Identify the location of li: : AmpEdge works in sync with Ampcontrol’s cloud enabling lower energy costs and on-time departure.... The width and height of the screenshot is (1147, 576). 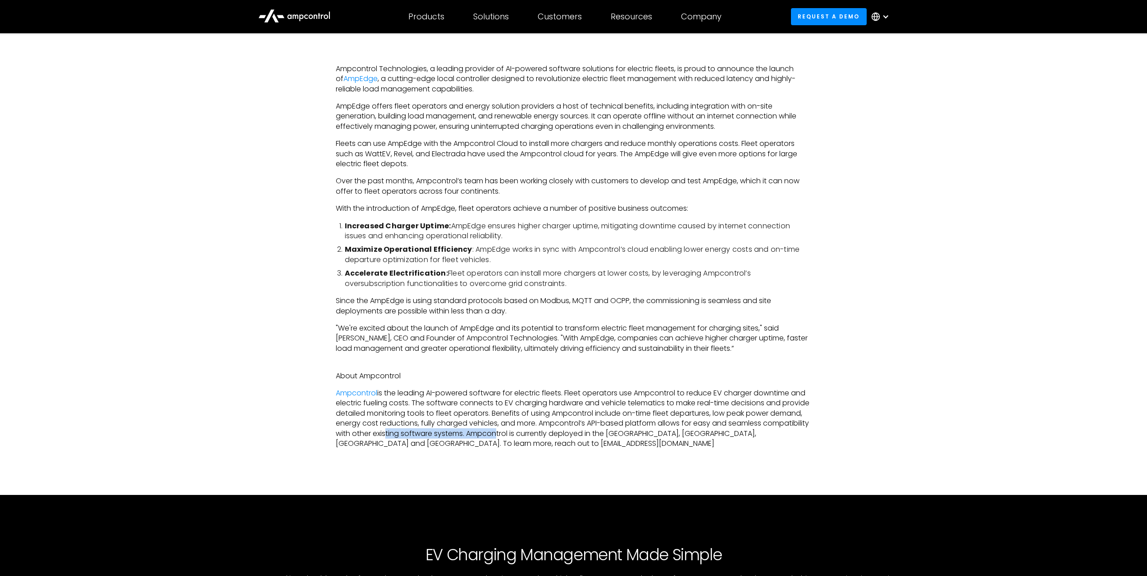
(578, 255).